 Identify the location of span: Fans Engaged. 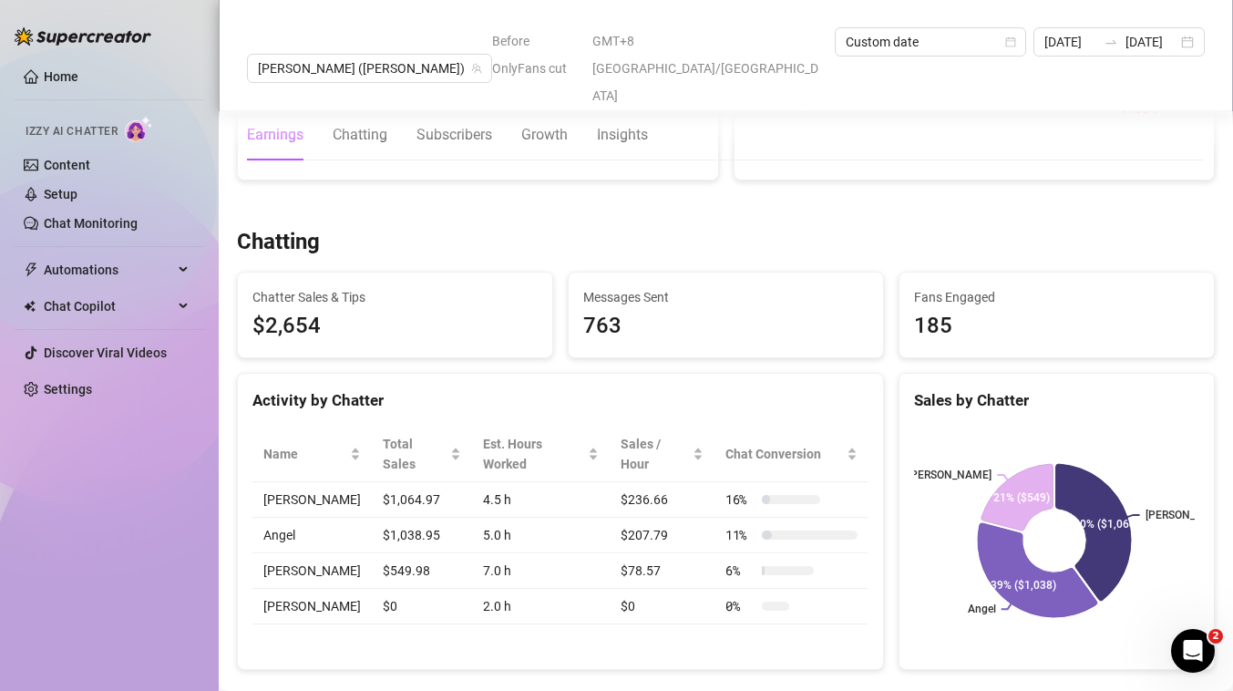
(1056, 297).